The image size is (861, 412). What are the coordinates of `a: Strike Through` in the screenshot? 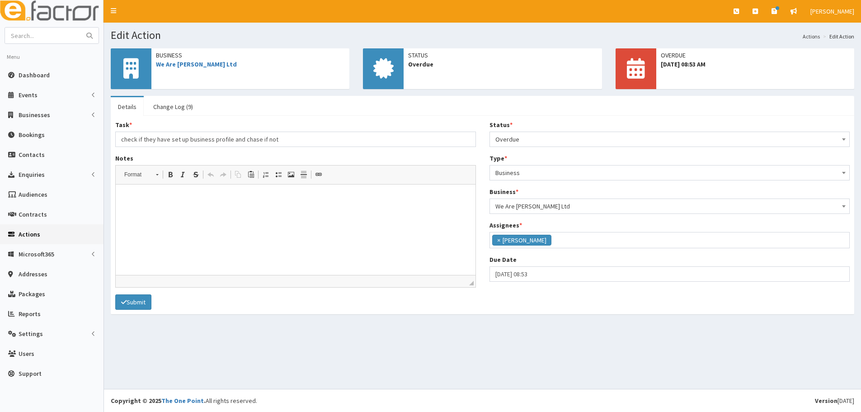 It's located at (196, 174).